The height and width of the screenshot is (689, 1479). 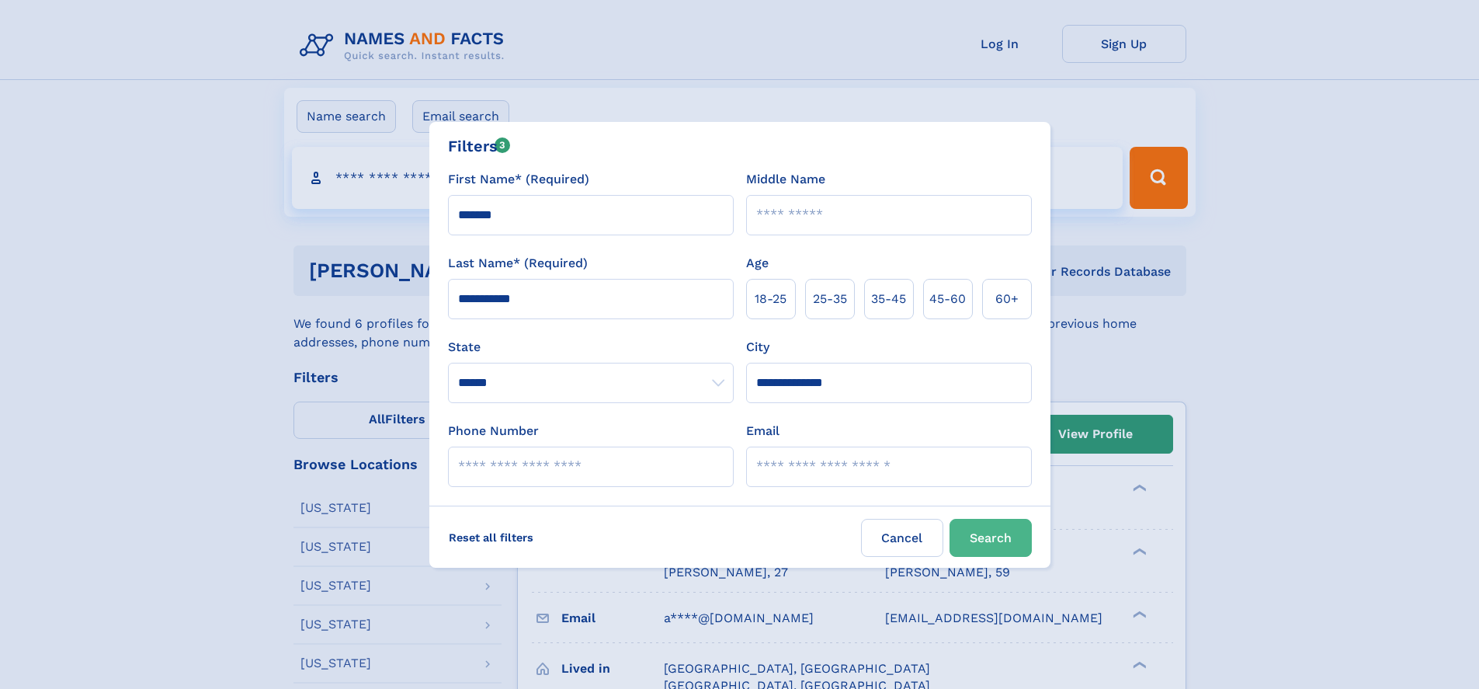 What do you see at coordinates (1007, 299) in the screenshot?
I see `span: 60+` at bounding box center [1007, 299].